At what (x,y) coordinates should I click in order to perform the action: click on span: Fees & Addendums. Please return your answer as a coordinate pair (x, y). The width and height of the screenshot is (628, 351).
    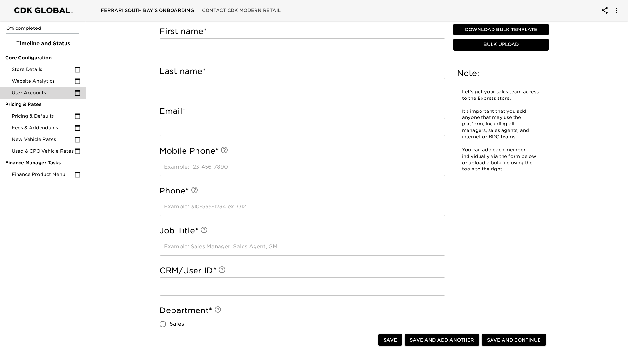
    Looking at the image, I should click on (43, 128).